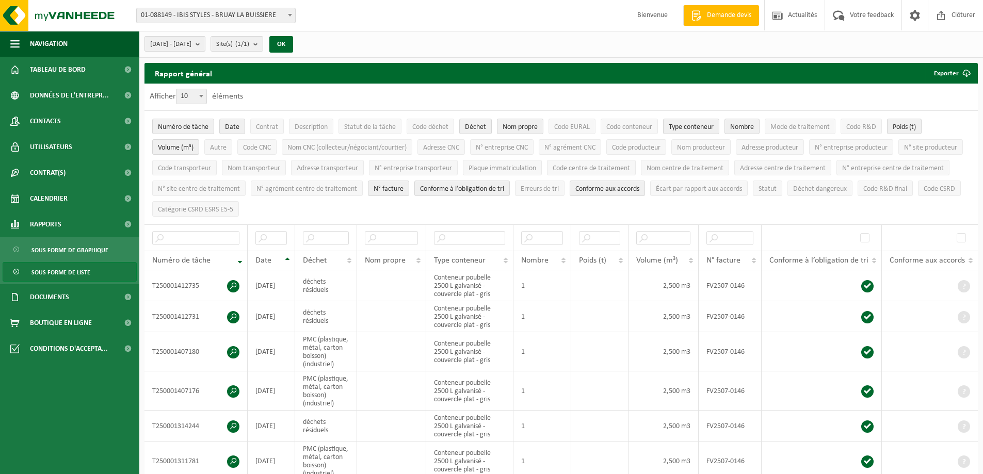 Image resolution: width=983 pixels, height=474 pixels. What do you see at coordinates (70, 250) in the screenshot?
I see `span: Sous forme de graphique` at bounding box center [70, 250].